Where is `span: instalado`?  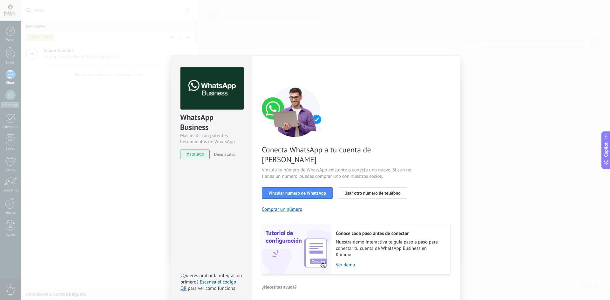
span: instalado is located at coordinates (195, 154).